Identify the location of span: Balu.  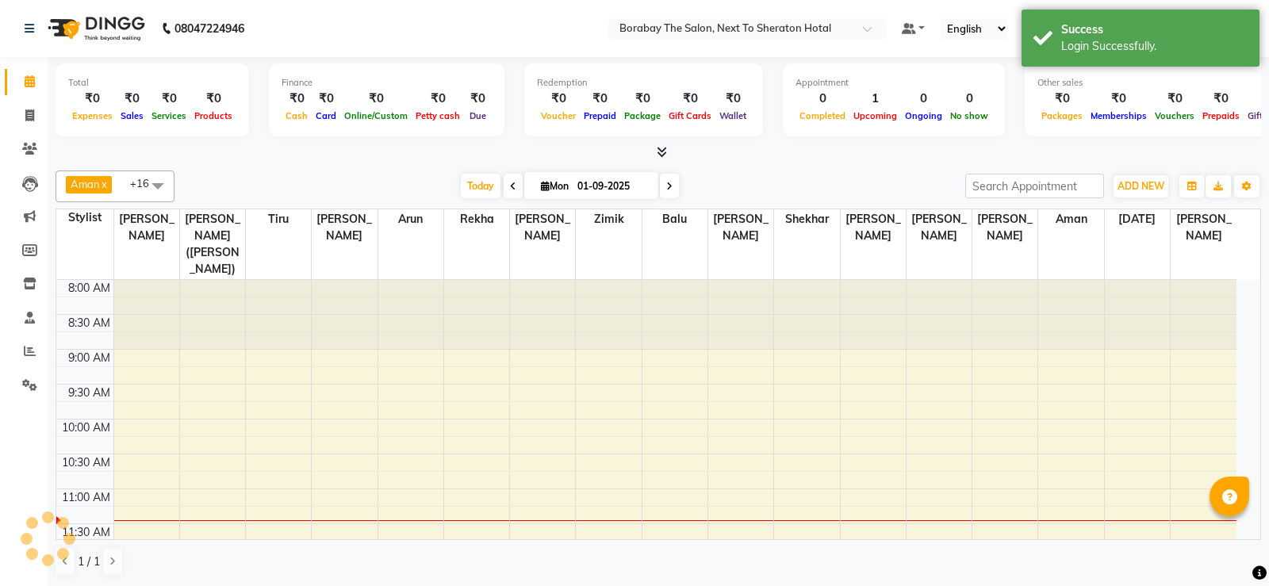
(675, 219).